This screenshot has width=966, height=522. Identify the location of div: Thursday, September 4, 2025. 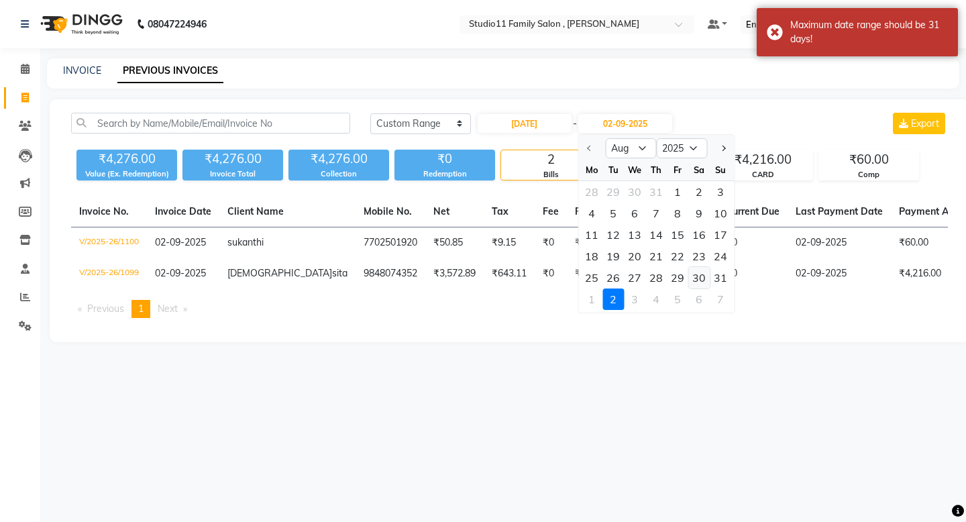
(656, 299).